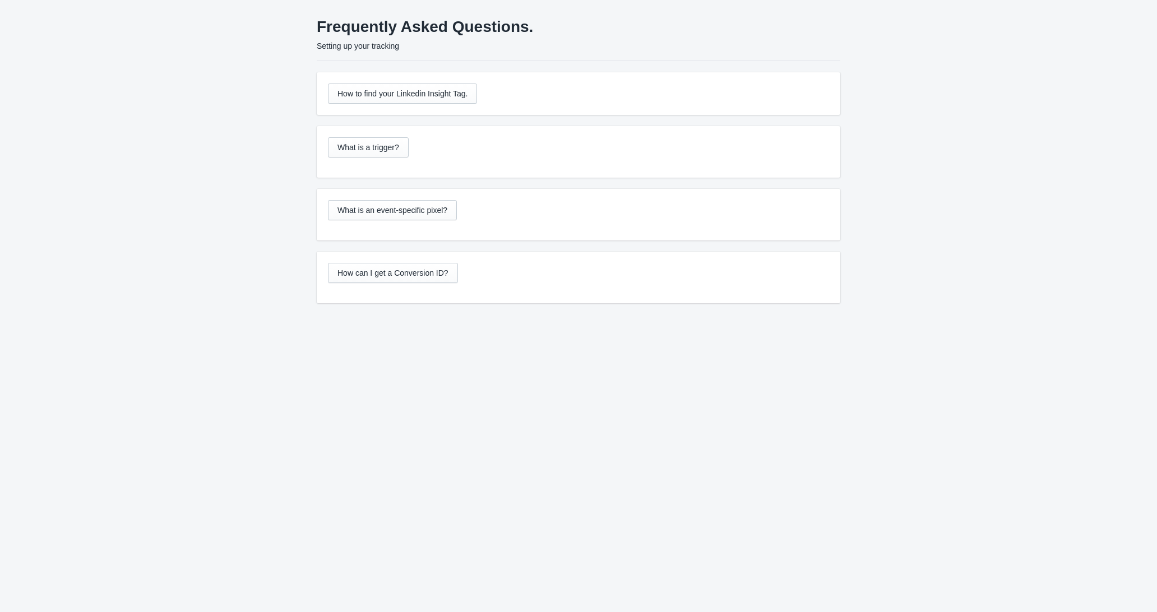 The image size is (1157, 612). I want to click on span: What is an event-specific pixel?, so click(392, 210).